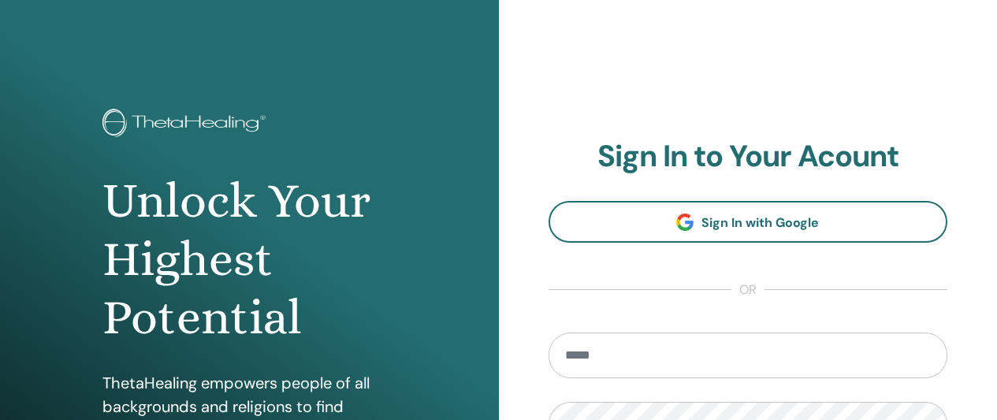 Image resolution: width=997 pixels, height=420 pixels. Describe the element at coordinates (748, 222) in the screenshot. I see `a: Sign In with Google` at that location.